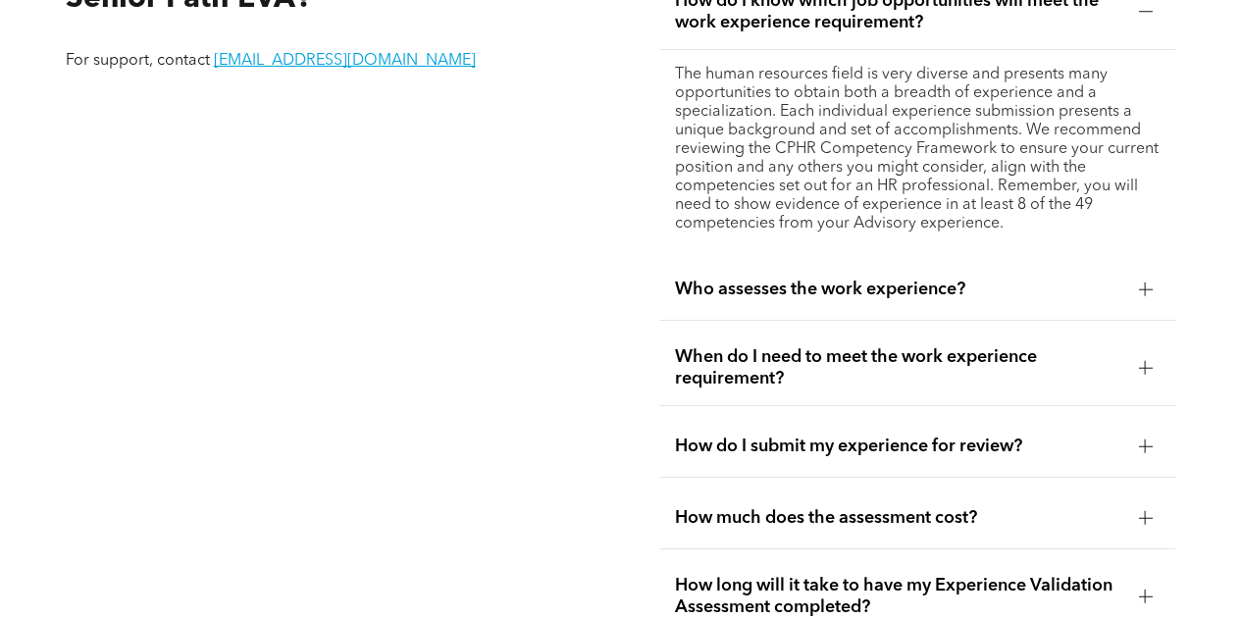 The width and height of the screenshot is (1241, 619). Describe the element at coordinates (917, 149) in the screenshot. I see `p: The human resources field is very diverse and presents many opportunities to obtain both a breadt...` at that location.